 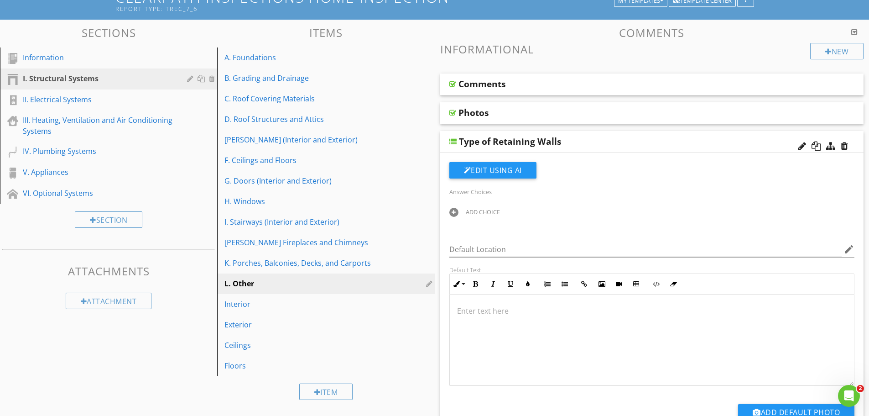 I want to click on div: Exterior, so click(x=310, y=324).